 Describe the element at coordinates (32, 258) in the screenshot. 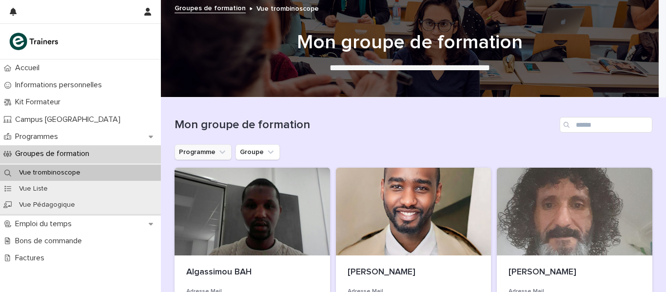

I see `p: Factures` at that location.